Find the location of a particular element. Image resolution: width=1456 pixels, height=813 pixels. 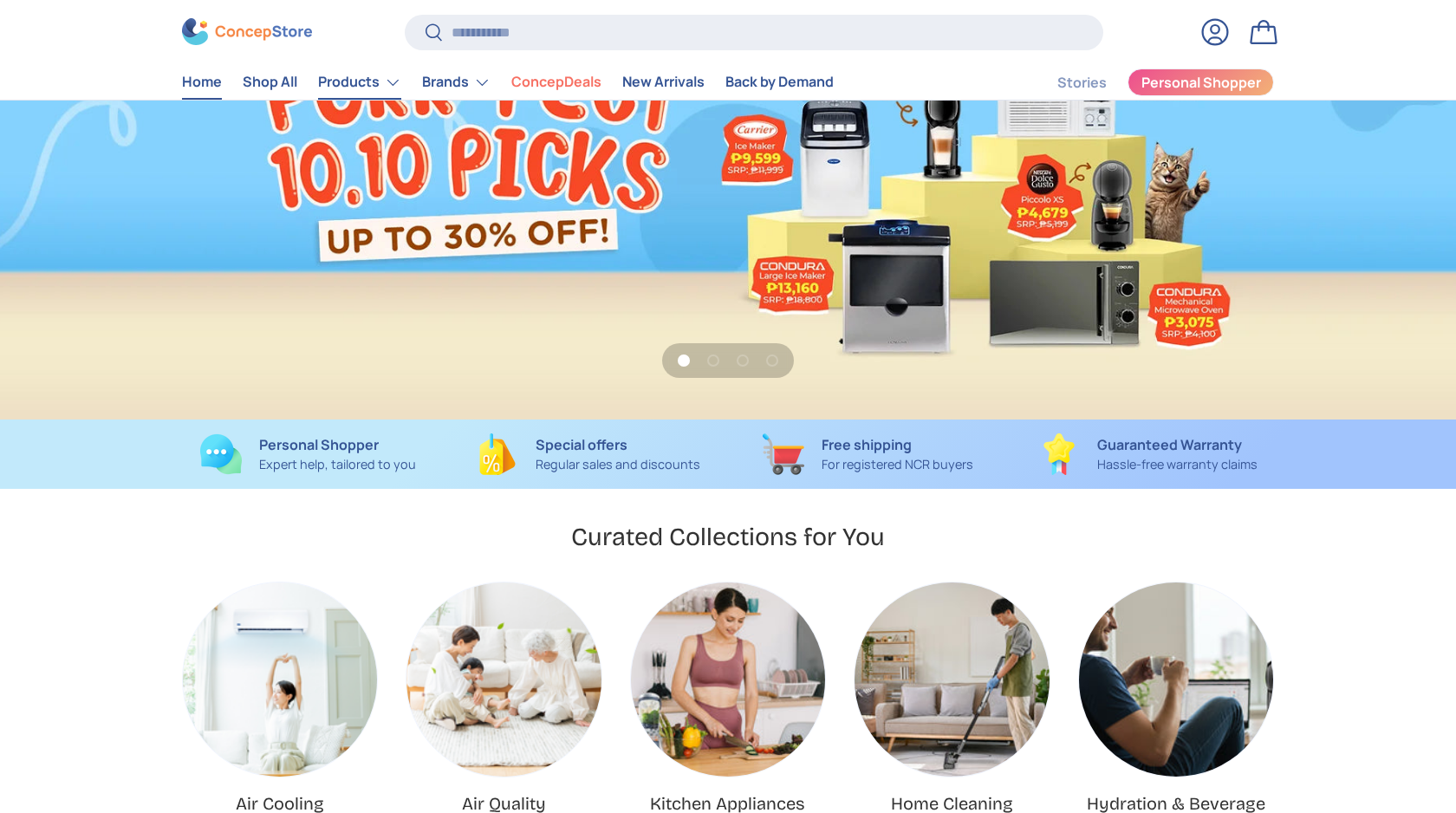

a: Hydration & Beverage is located at coordinates (1177, 679).